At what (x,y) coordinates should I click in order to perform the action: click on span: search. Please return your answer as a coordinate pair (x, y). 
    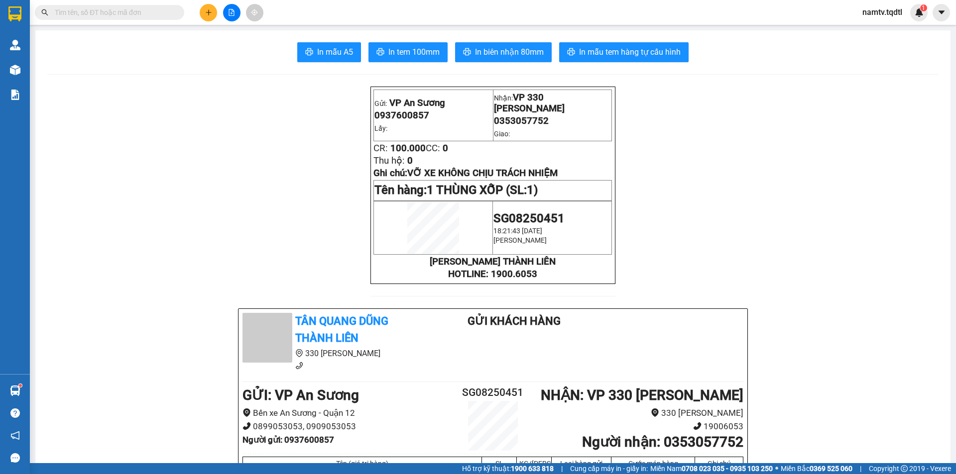
    Looking at the image, I should click on (45, 12).